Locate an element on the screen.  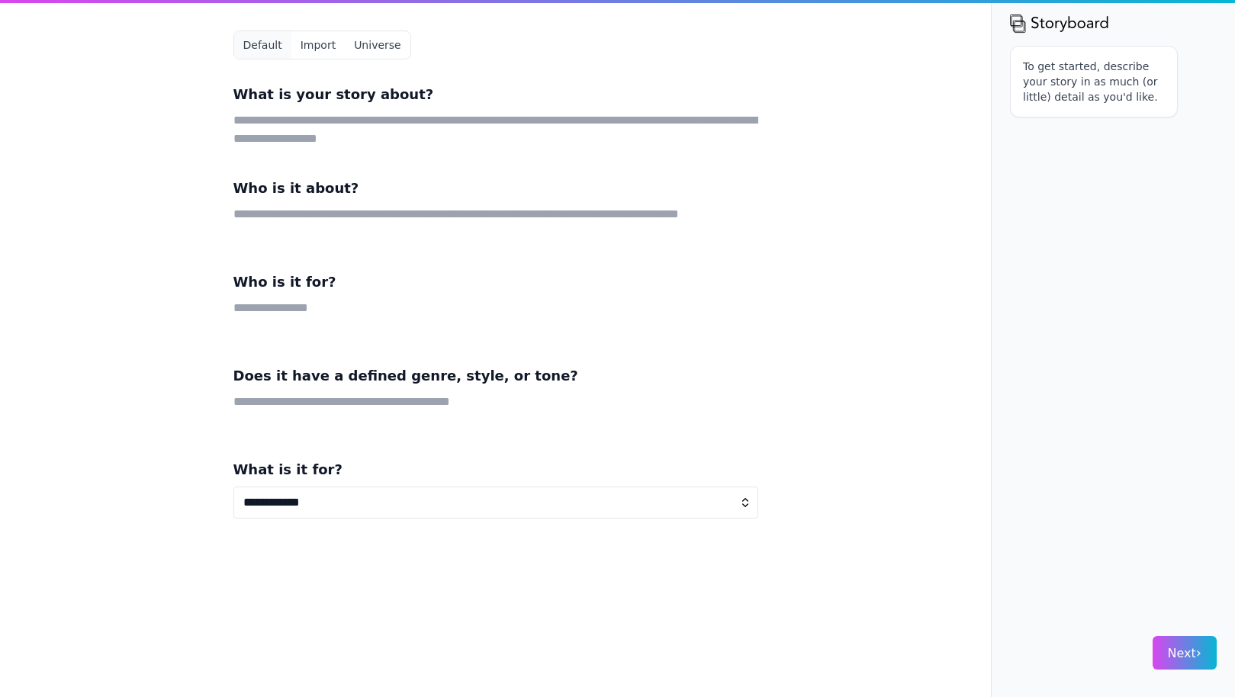
button: Universe is located at coordinates (378, 45).